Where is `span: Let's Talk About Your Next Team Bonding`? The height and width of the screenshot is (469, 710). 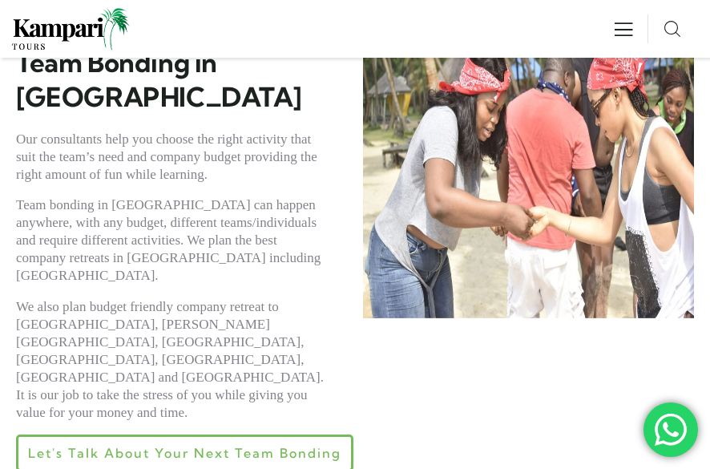 span: Let's Talk About Your Next Team Bonding is located at coordinates (184, 453).